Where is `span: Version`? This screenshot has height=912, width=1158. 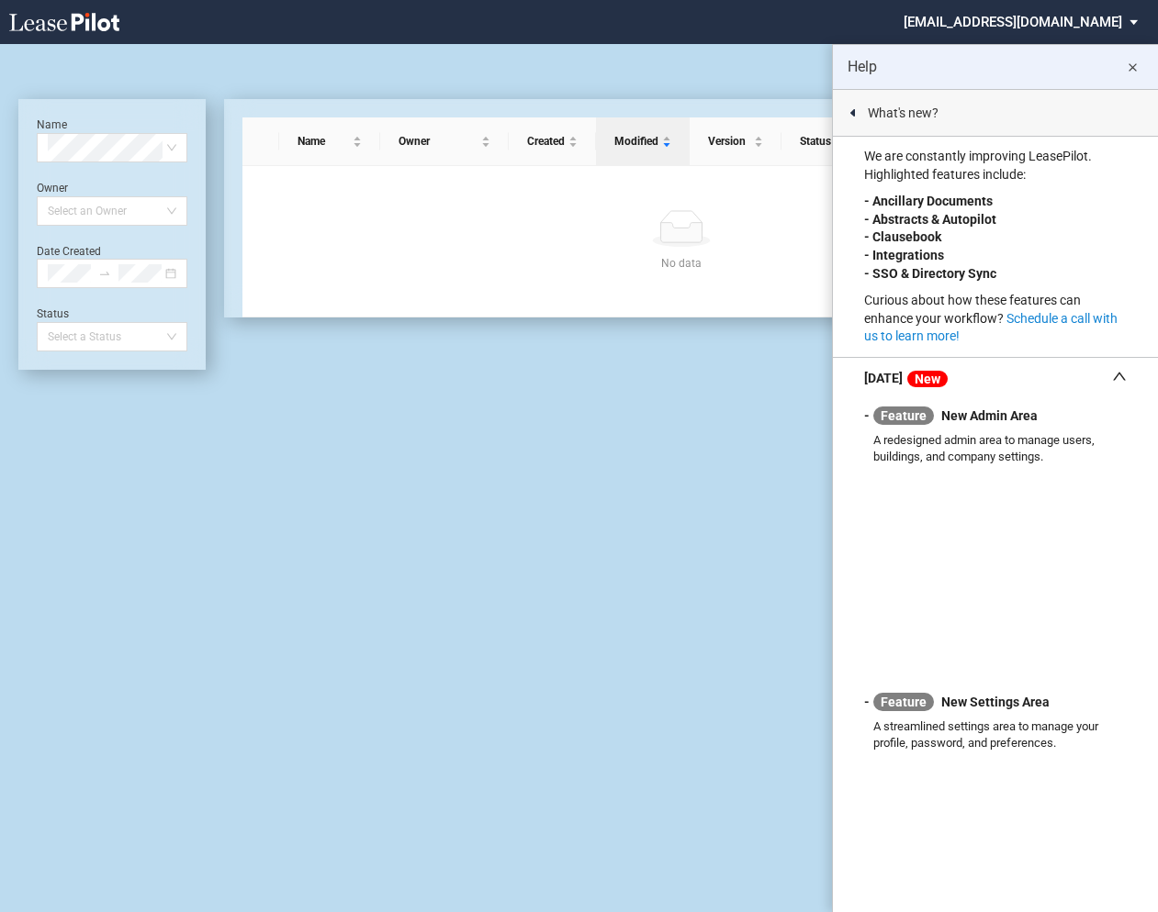 span: Version is located at coordinates (729, 141).